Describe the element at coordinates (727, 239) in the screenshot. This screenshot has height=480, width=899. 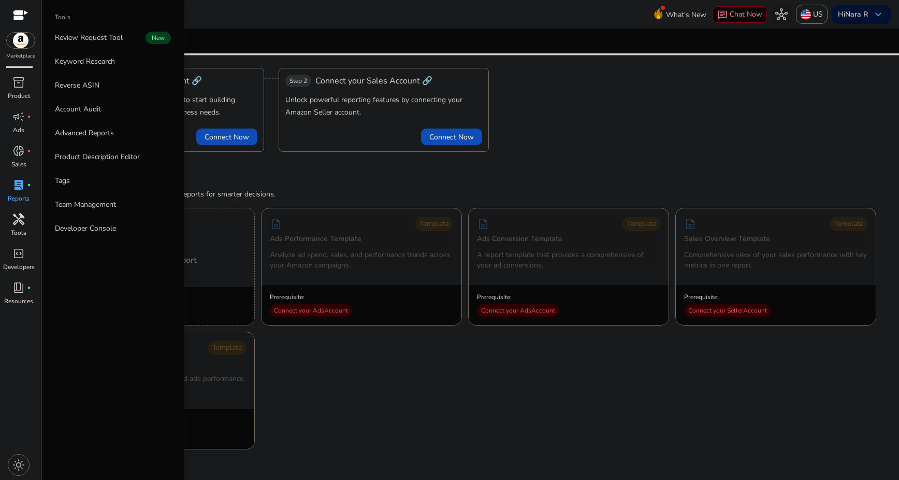
I see `h5: Sales Overview Template` at that location.